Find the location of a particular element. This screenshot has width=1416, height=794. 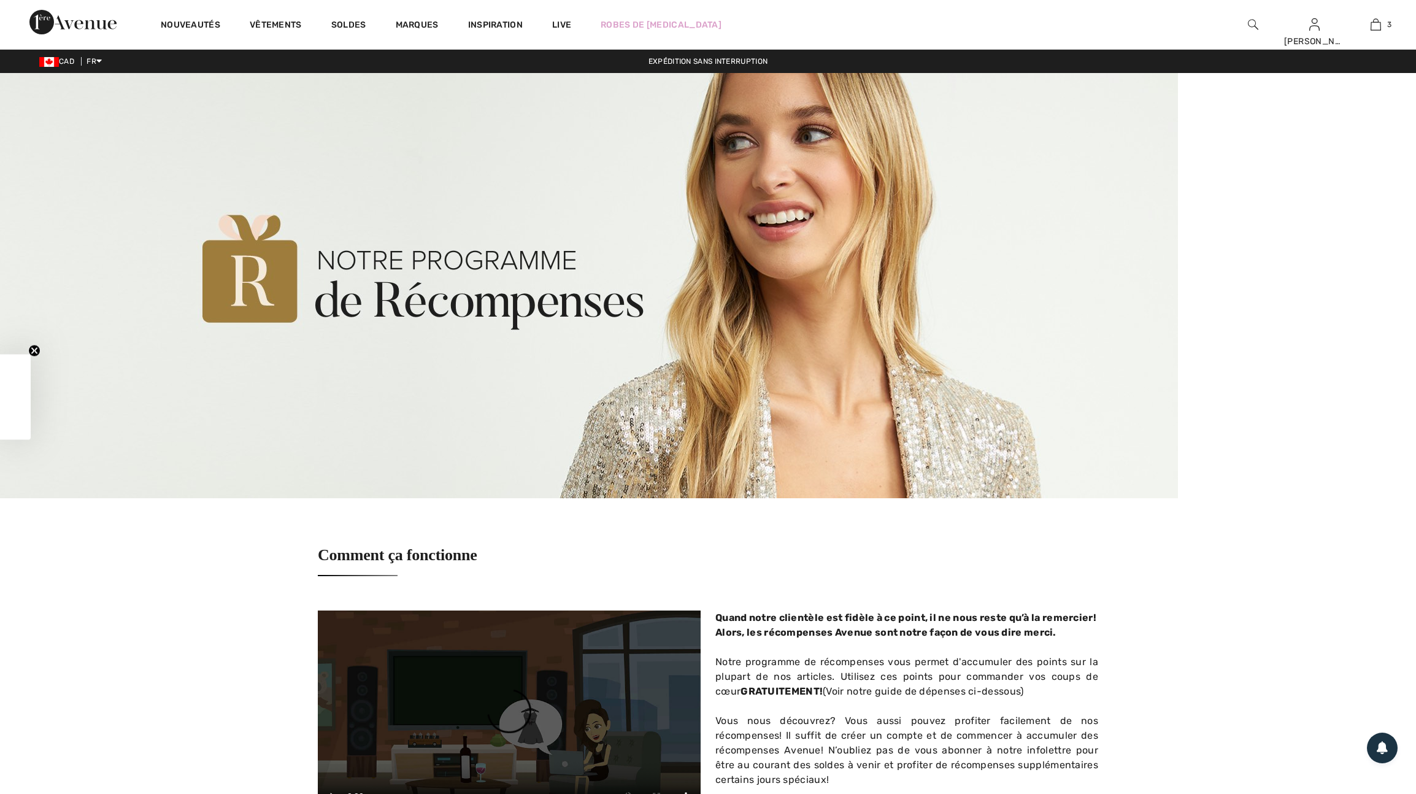

h1: Comment ça fonctionne is located at coordinates (398, 561).